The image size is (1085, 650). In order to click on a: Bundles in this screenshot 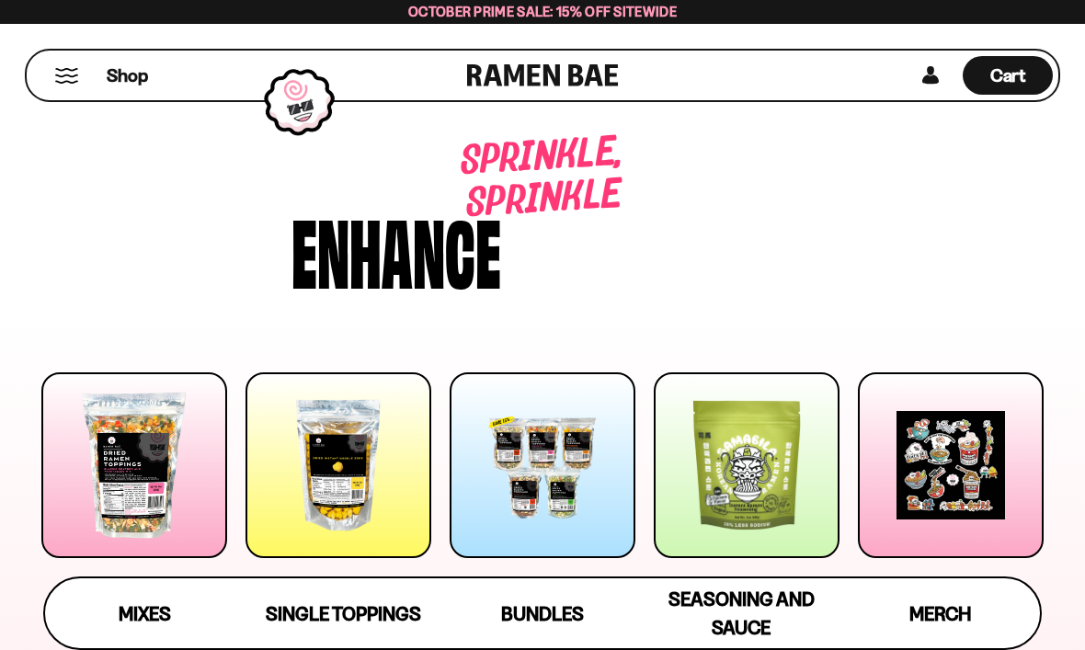, I will do `click(542, 613)`.